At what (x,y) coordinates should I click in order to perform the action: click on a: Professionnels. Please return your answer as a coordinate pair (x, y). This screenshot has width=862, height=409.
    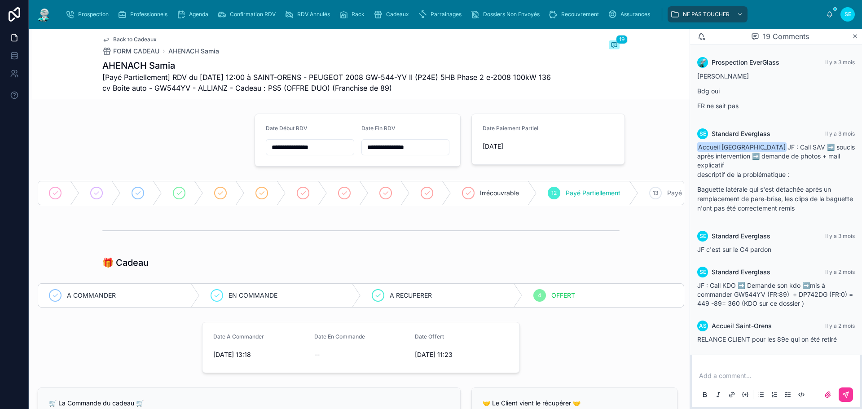
    Looking at the image, I should click on (144, 14).